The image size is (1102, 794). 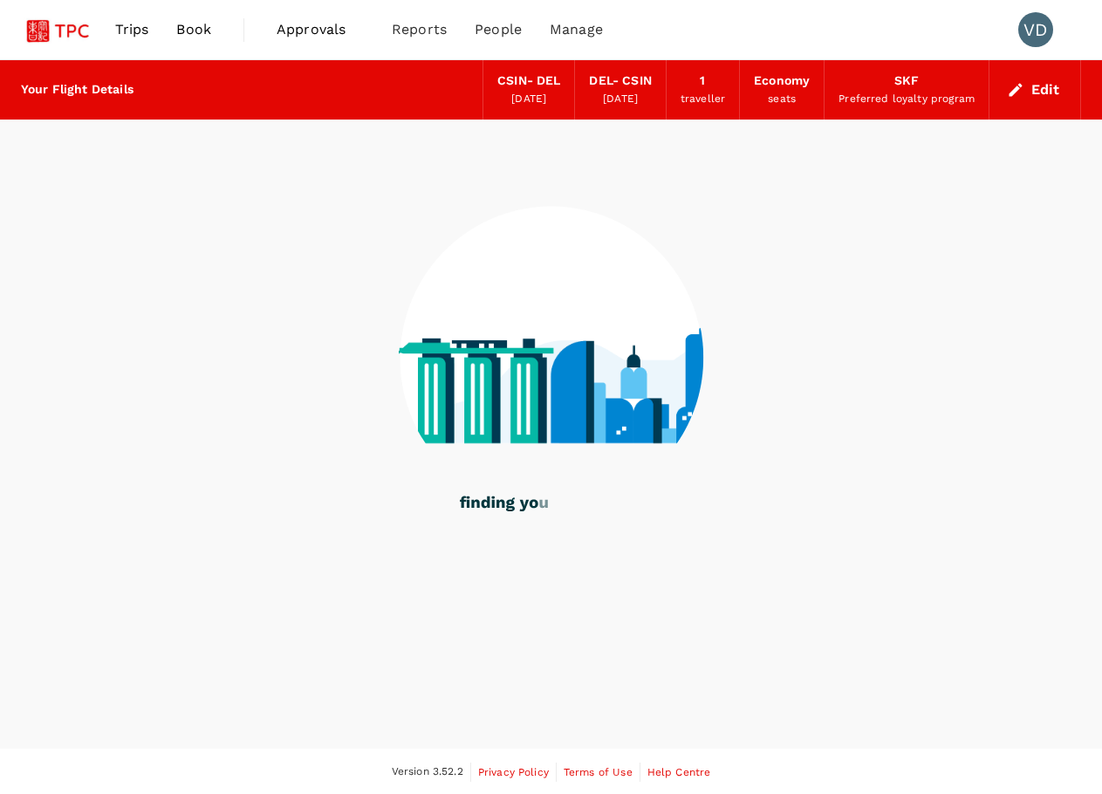 What do you see at coordinates (1035, 30) in the screenshot?
I see `div: VD` at bounding box center [1035, 30].